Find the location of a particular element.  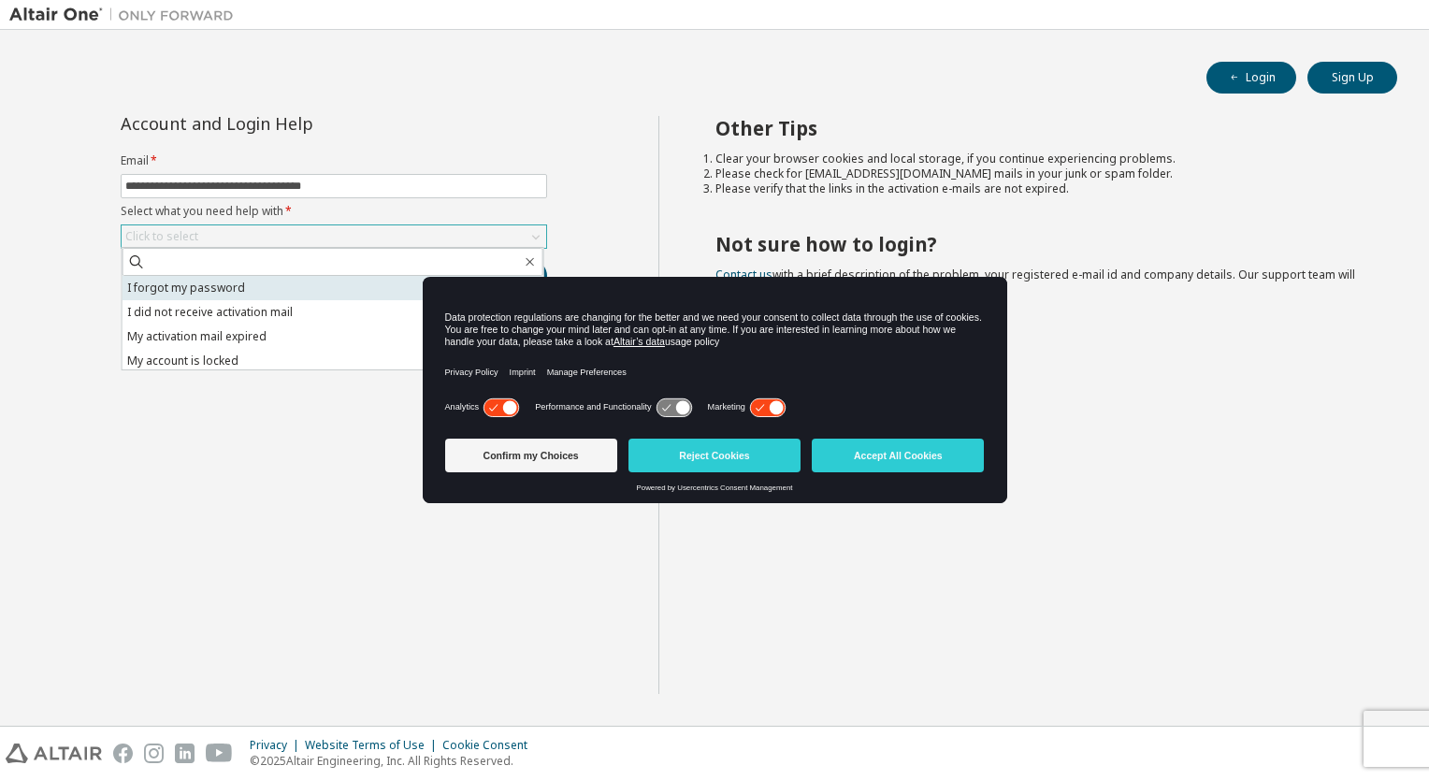

h2: Other Tips is located at coordinates (1040, 128).